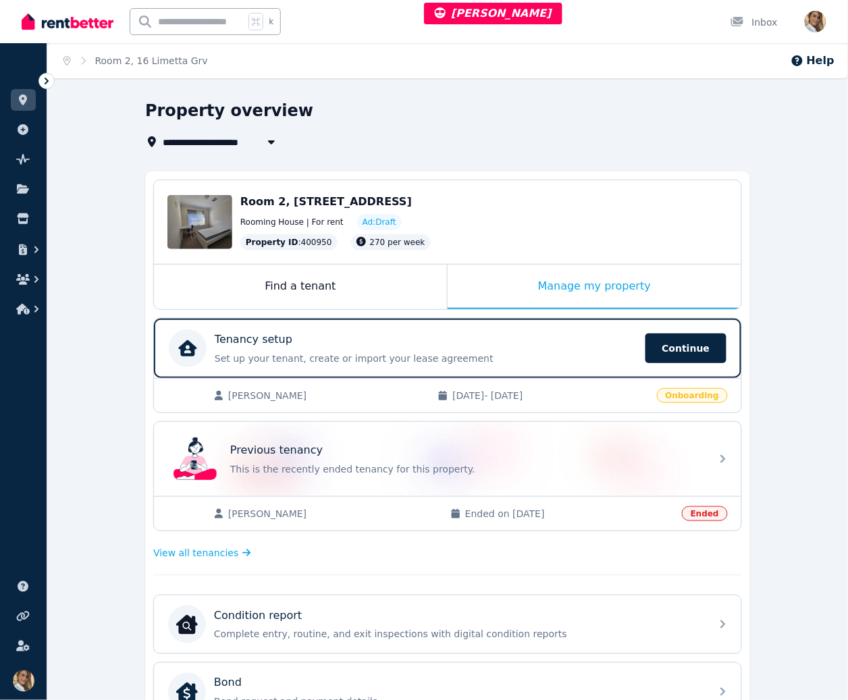 The image size is (848, 700). Describe the element at coordinates (448, 459) in the screenshot. I see `a: Previous tenancyPrevious tenancyThis is the recently ended tenancy for this property.` at that location.